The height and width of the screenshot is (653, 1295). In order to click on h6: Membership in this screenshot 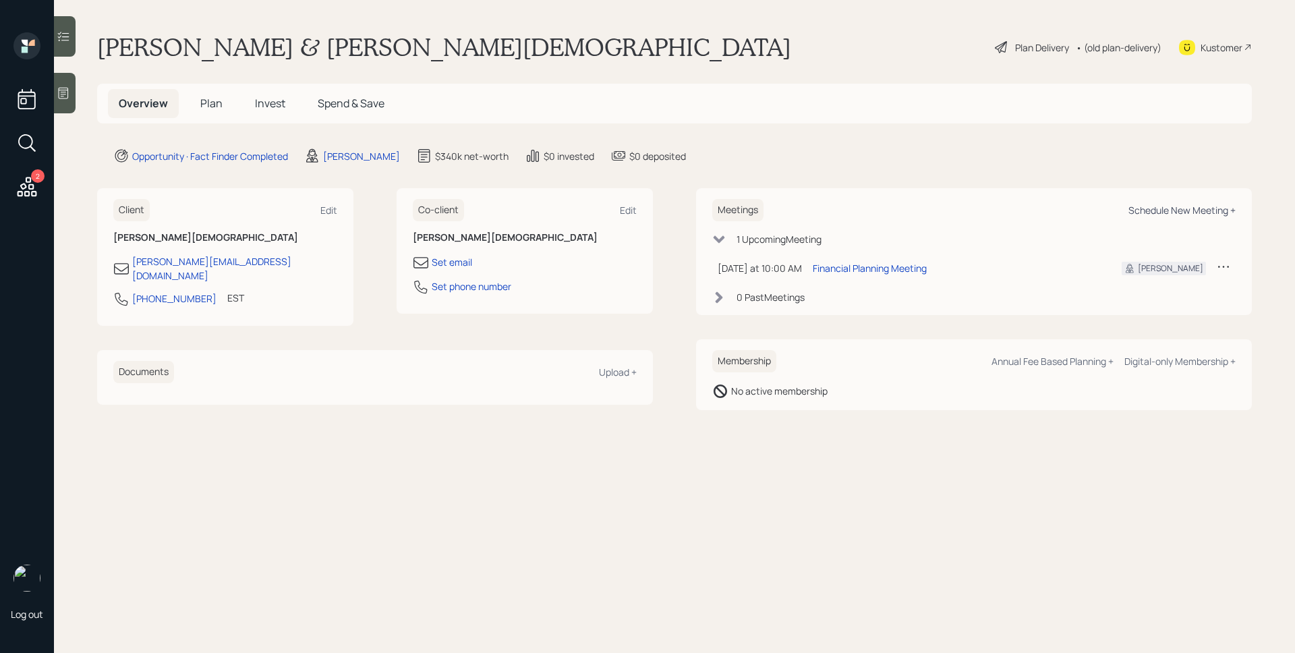, I will do `click(744, 361)`.